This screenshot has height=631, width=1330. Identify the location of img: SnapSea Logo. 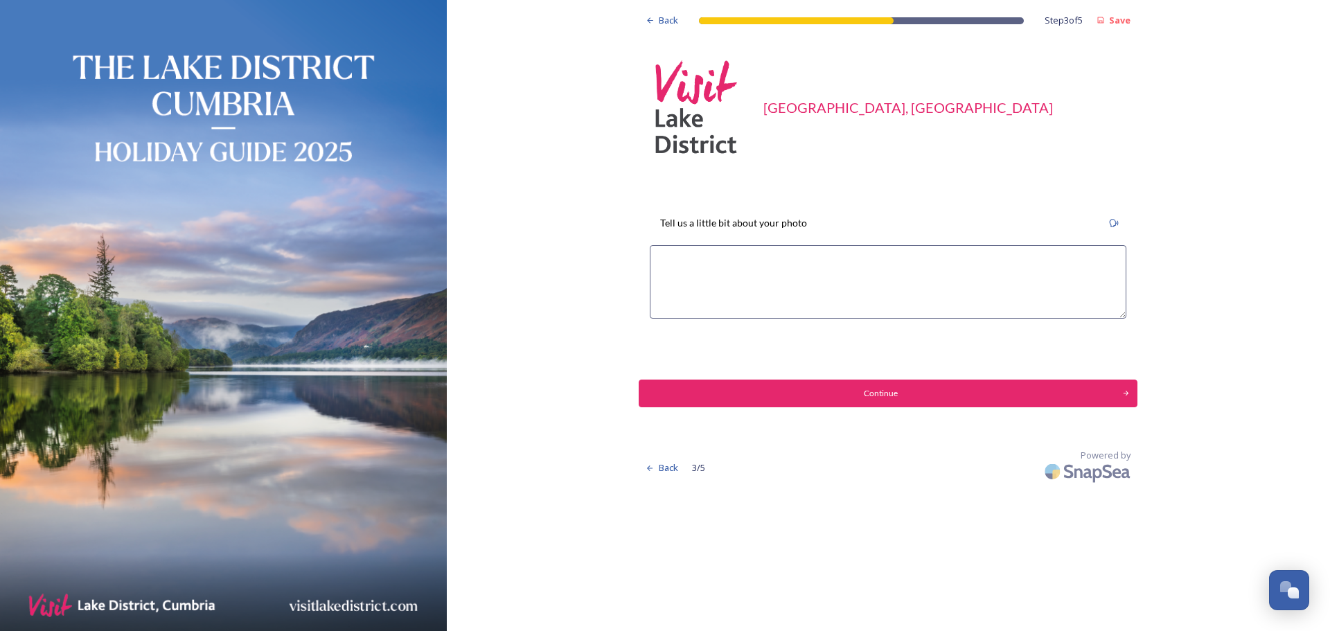
(1089, 471).